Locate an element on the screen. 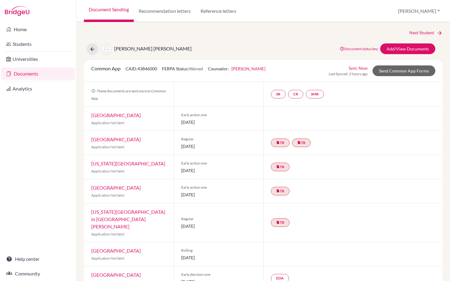 The image size is (450, 281). span: Common App is located at coordinates (106, 68).